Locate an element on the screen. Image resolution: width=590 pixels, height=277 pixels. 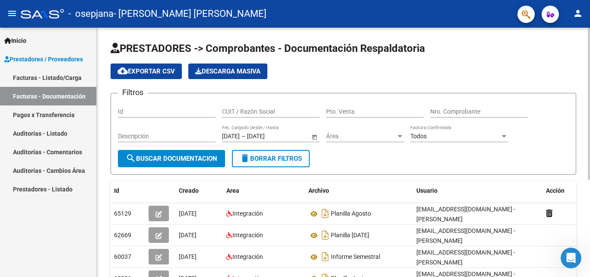
datatable-header-cell: Area is located at coordinates (264, 191).